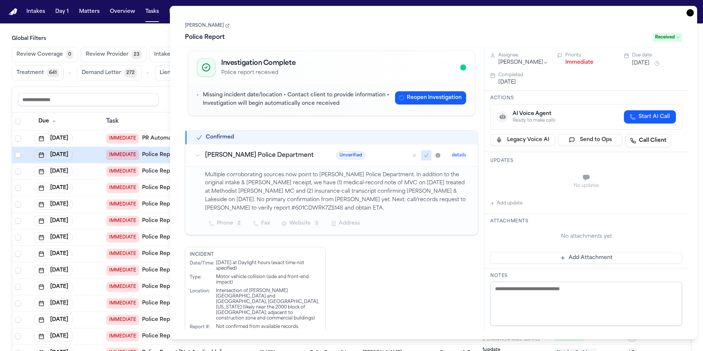 This screenshot has height=351, width=703. I want to click on a: crownMetrics, so click(244, 12).